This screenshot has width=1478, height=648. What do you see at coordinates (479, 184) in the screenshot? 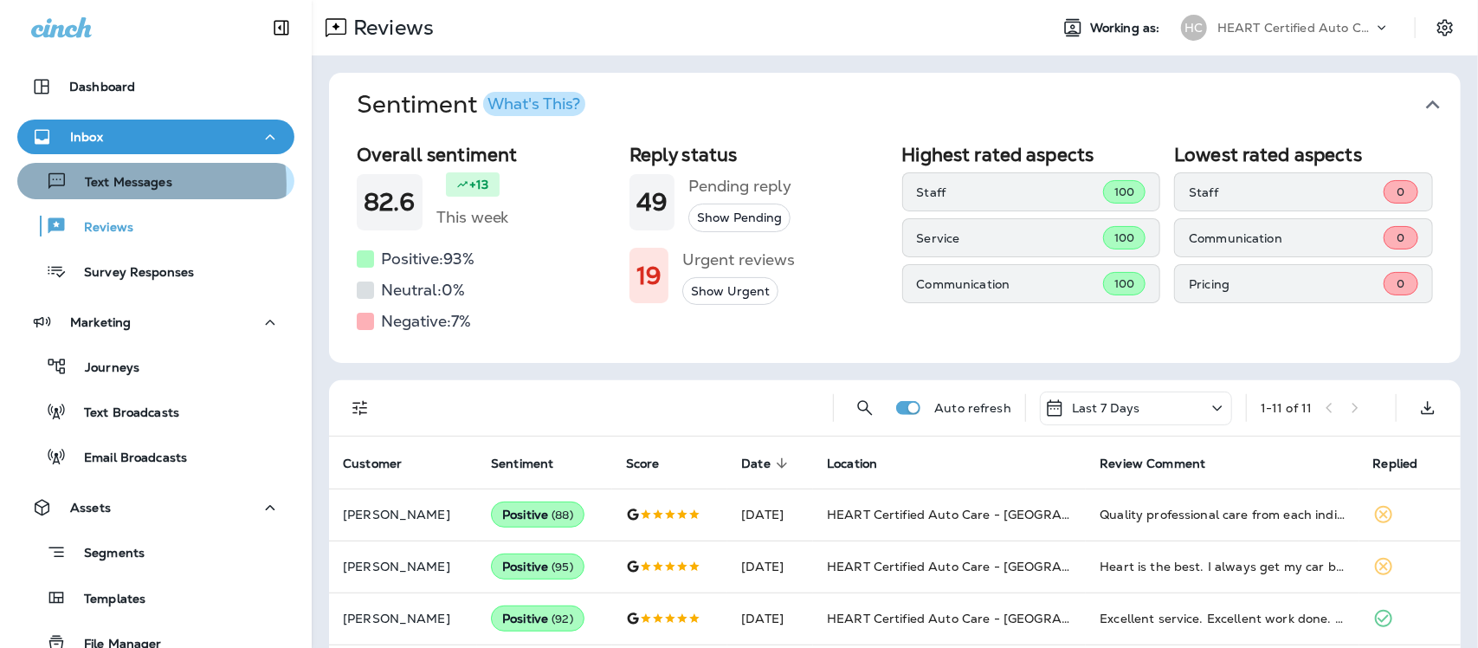
I see `p: +13` at bounding box center [479, 184].